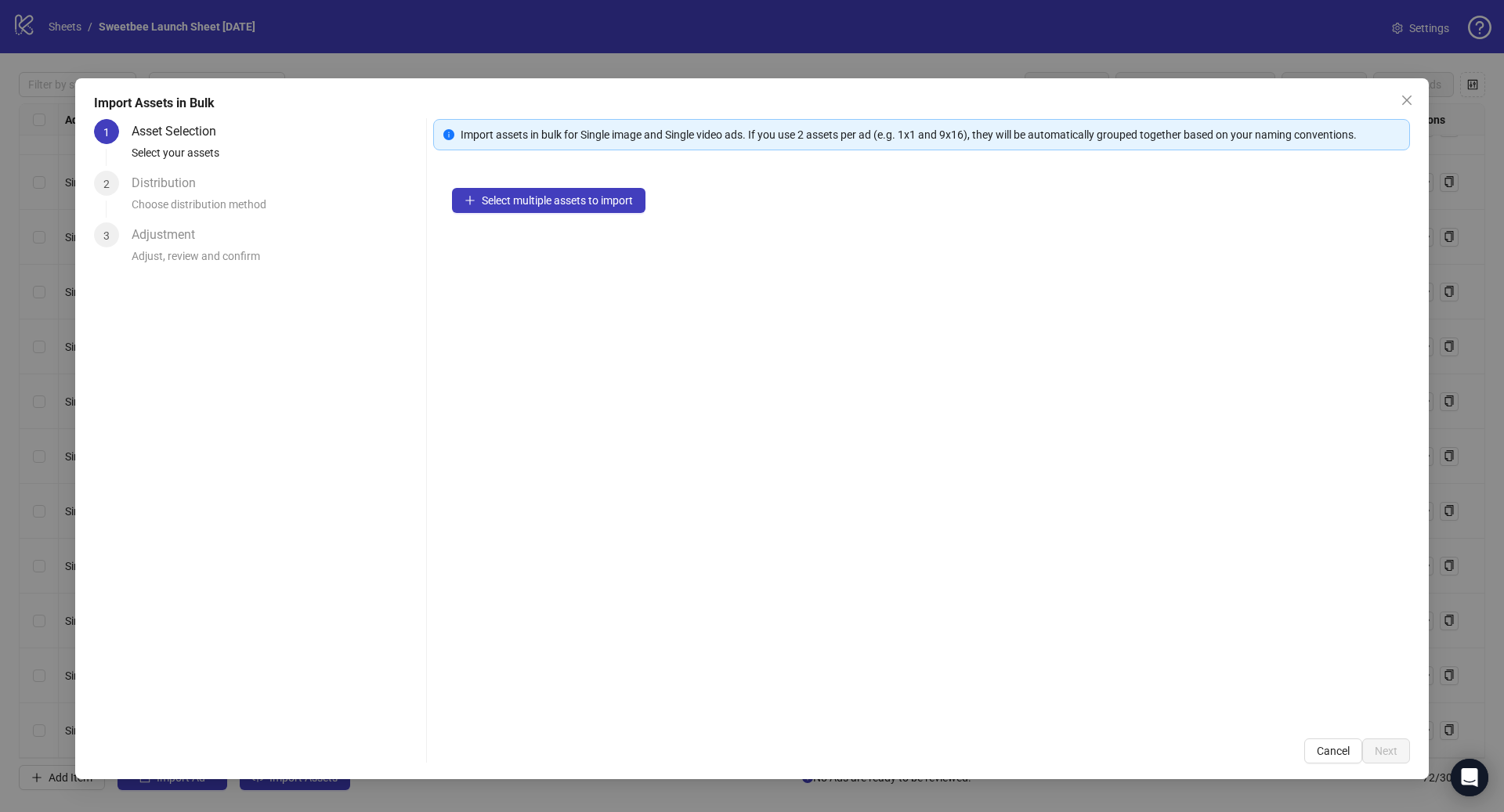 The width and height of the screenshot is (1504, 812). I want to click on div: Select your assets, so click(276, 157).